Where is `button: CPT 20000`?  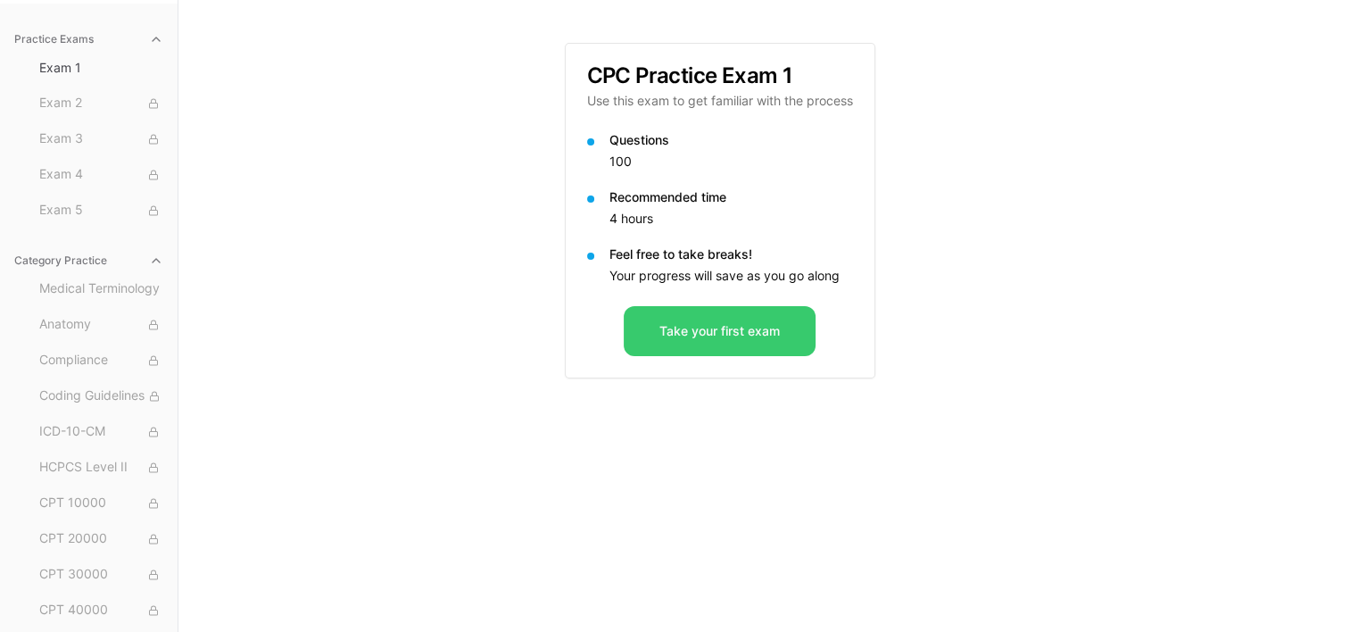
button: CPT 20000 is located at coordinates (101, 539).